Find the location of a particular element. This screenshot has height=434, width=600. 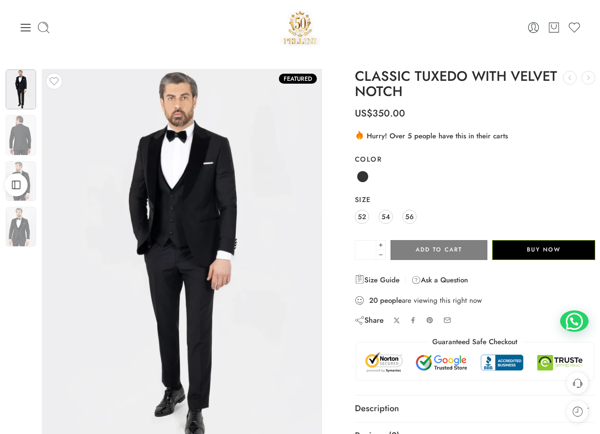

a: Ask a Question is located at coordinates (440, 280).